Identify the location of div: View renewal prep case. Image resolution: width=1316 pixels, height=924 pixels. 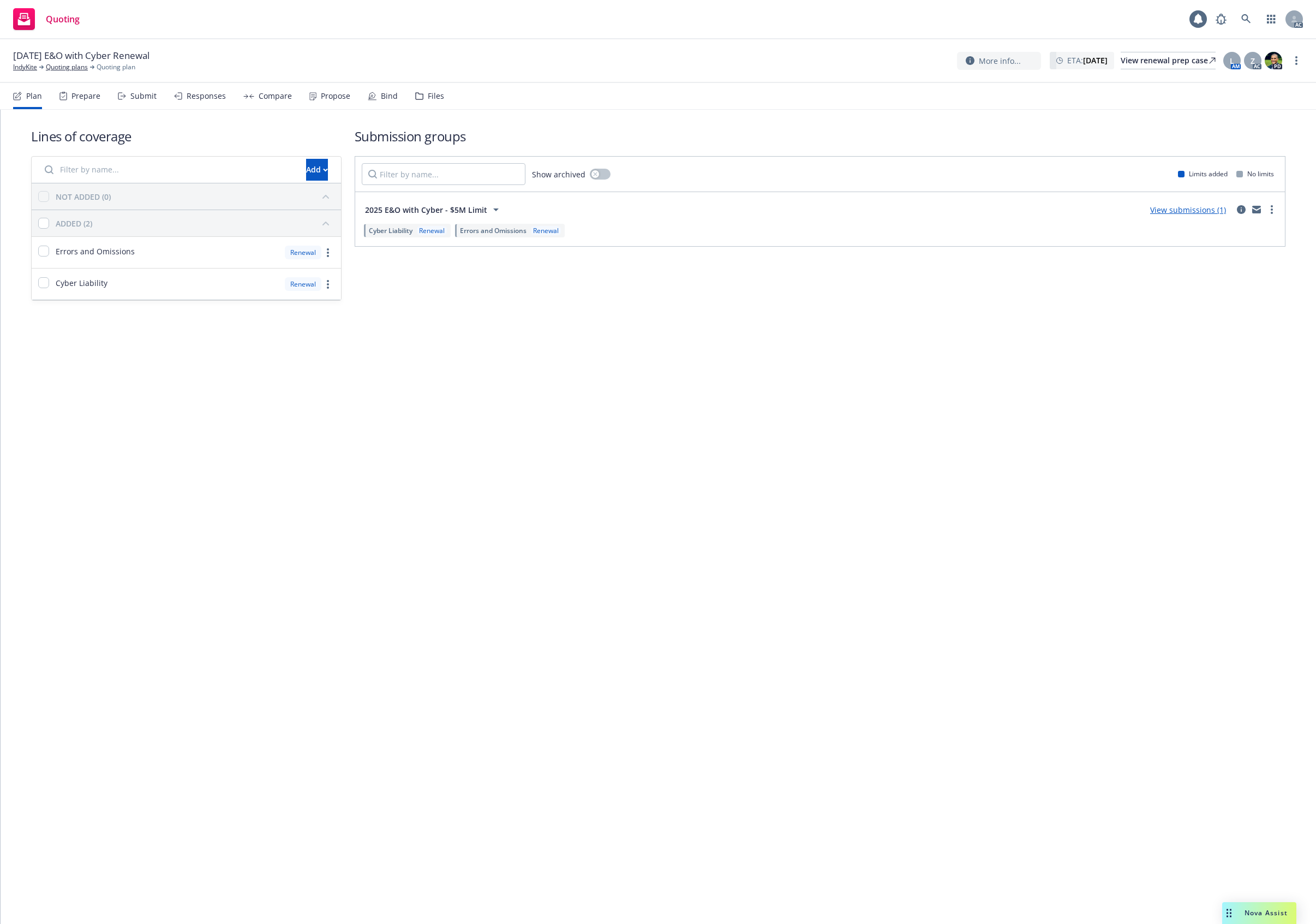
(1168, 60).